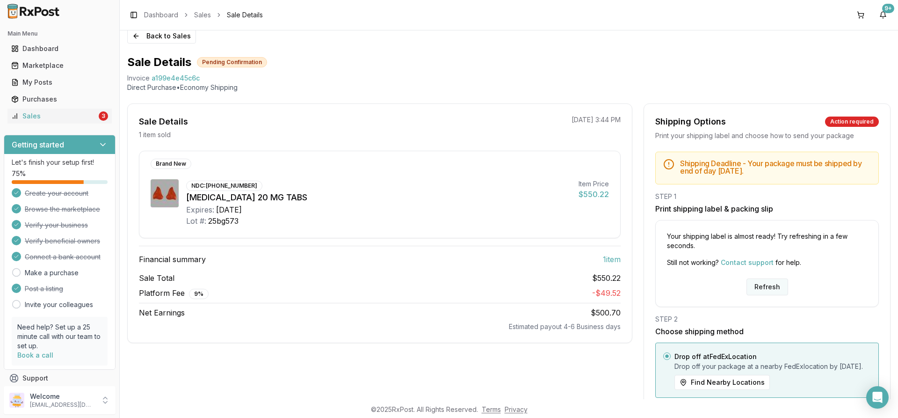 This screenshot has width=898, height=418. Describe the element at coordinates (63, 257) in the screenshot. I see `span: Connect a bank account` at that location.